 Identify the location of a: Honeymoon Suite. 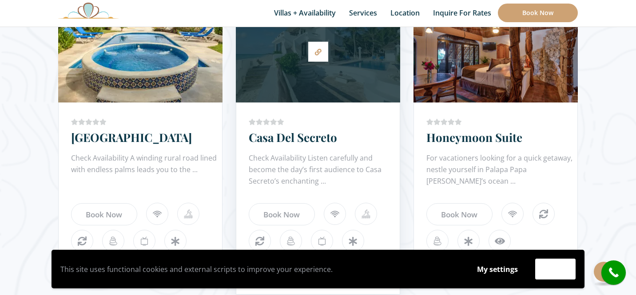
(475, 137).